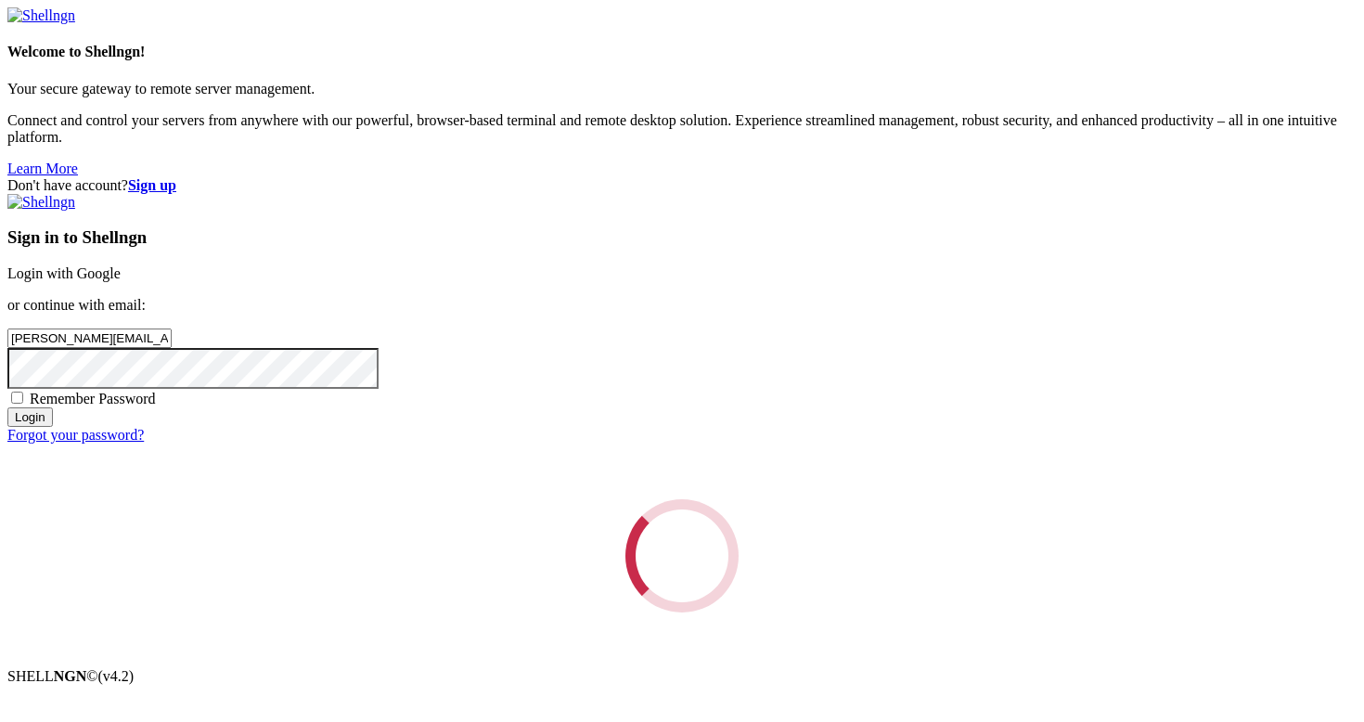  What do you see at coordinates (64, 273) in the screenshot?
I see `a: Login with Google` at bounding box center [64, 273].